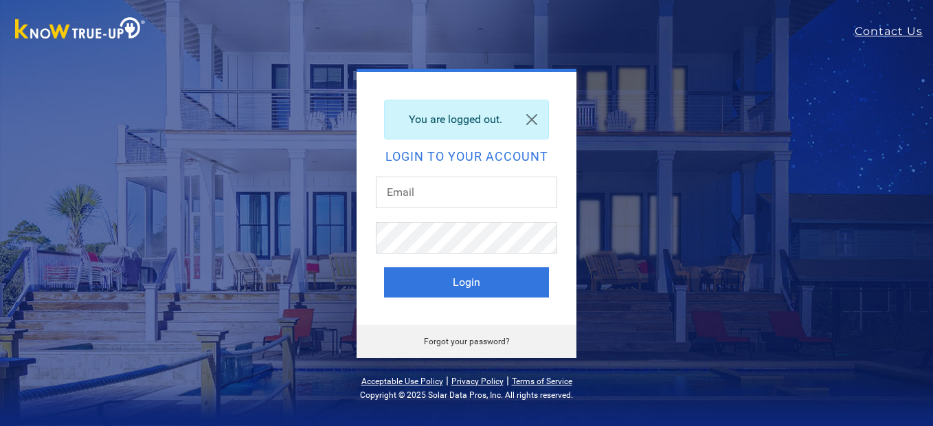 This screenshot has height=426, width=933. Describe the element at coordinates (894, 32) in the screenshot. I see `a: Contact Us` at that location.